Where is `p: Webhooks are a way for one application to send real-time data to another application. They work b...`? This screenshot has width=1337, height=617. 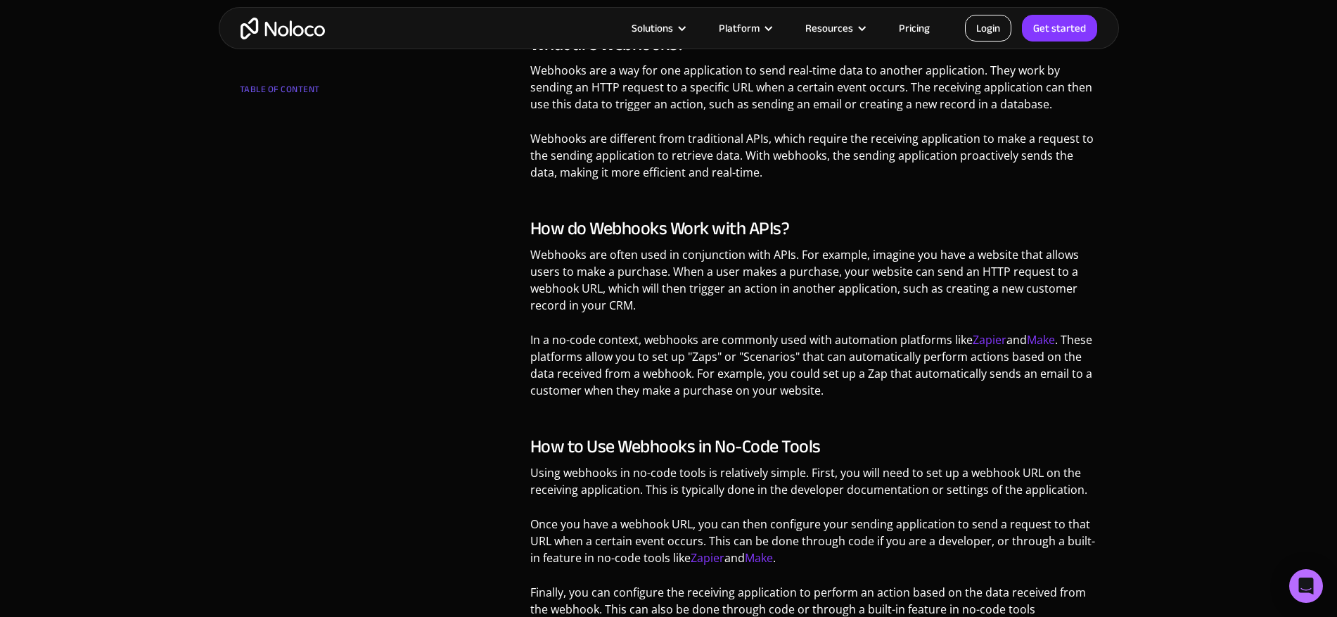 p: Webhooks are a way for one application to send real-time data to another application. They work b... is located at coordinates (814, 92).